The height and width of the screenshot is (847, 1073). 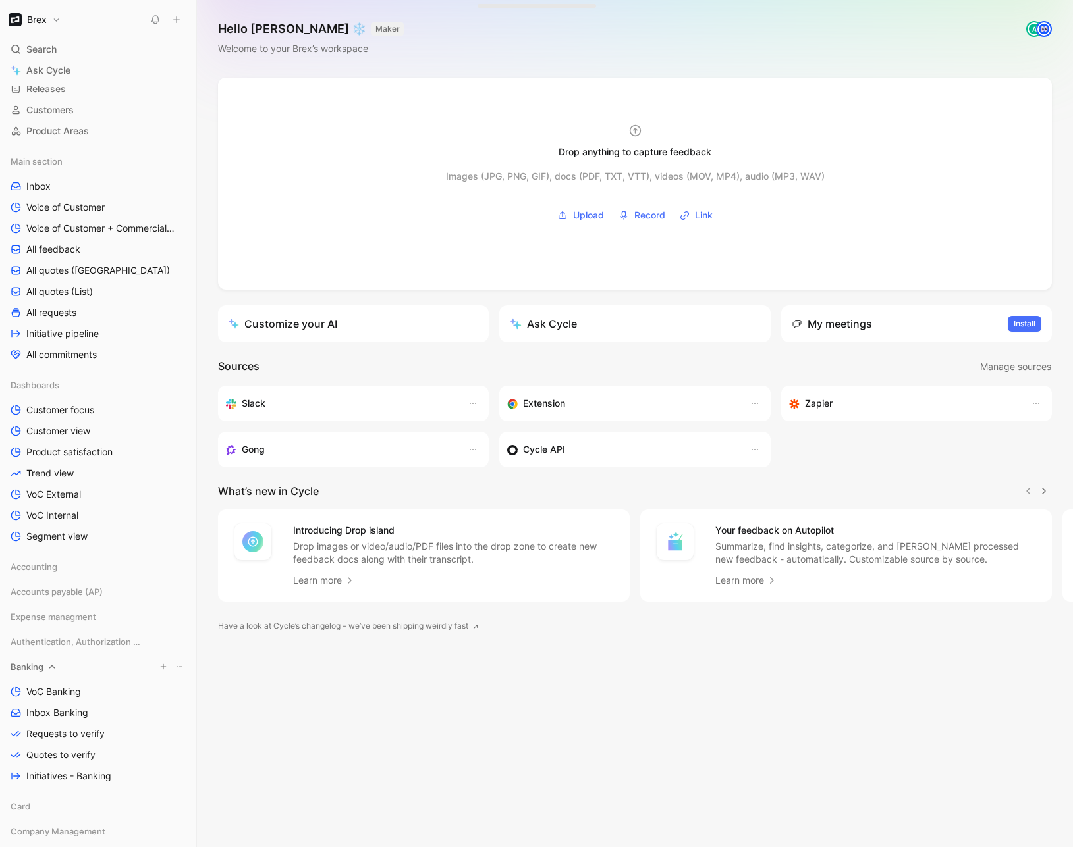 What do you see at coordinates (98, 807) in the screenshot?
I see `div: Card` at bounding box center [98, 807].